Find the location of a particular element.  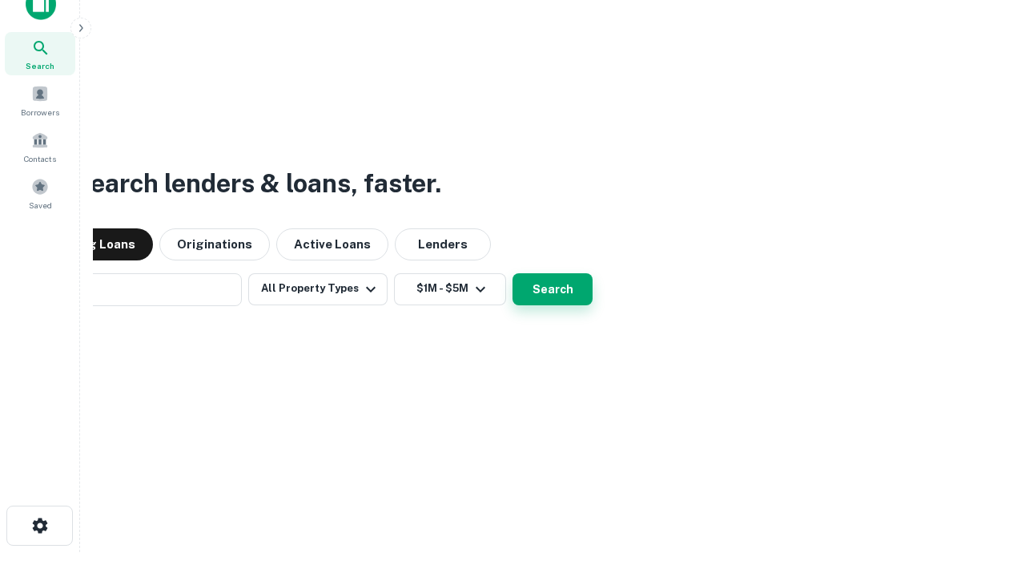

button: Search is located at coordinates (553, 289).